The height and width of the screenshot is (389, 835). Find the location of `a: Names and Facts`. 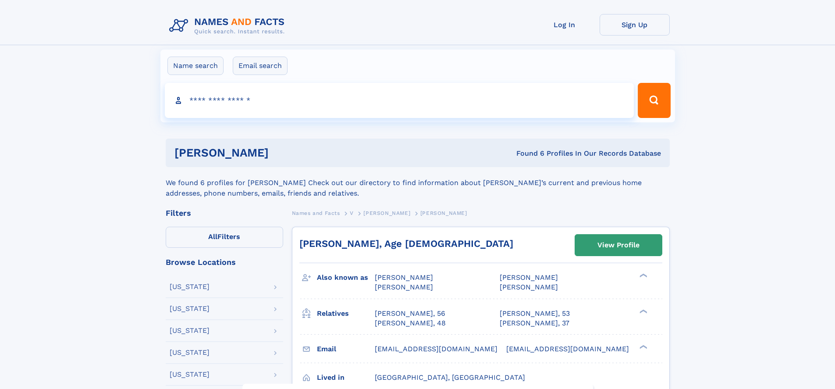

a: Names and Facts is located at coordinates (316, 213).